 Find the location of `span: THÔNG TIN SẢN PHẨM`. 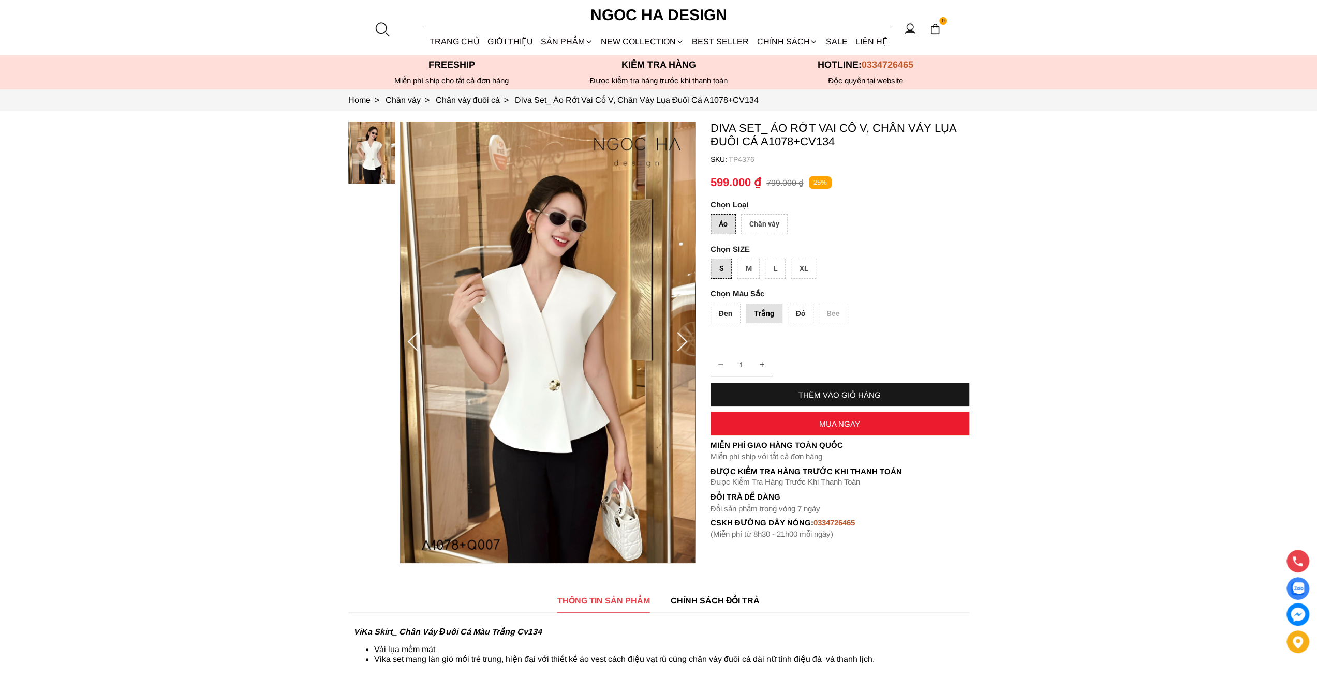

span: THÔNG TIN SẢN PHẨM is located at coordinates (603, 601).